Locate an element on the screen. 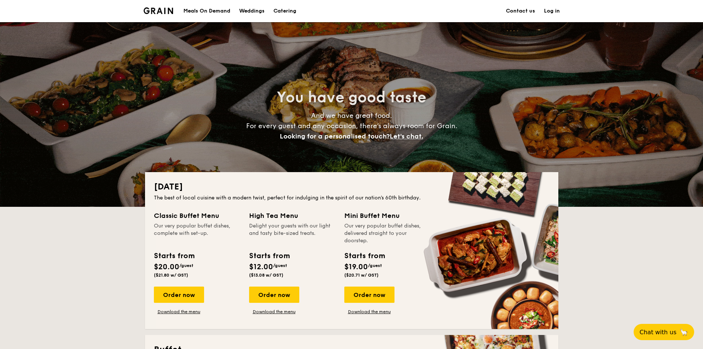  img: Grain is located at coordinates (158, 11).